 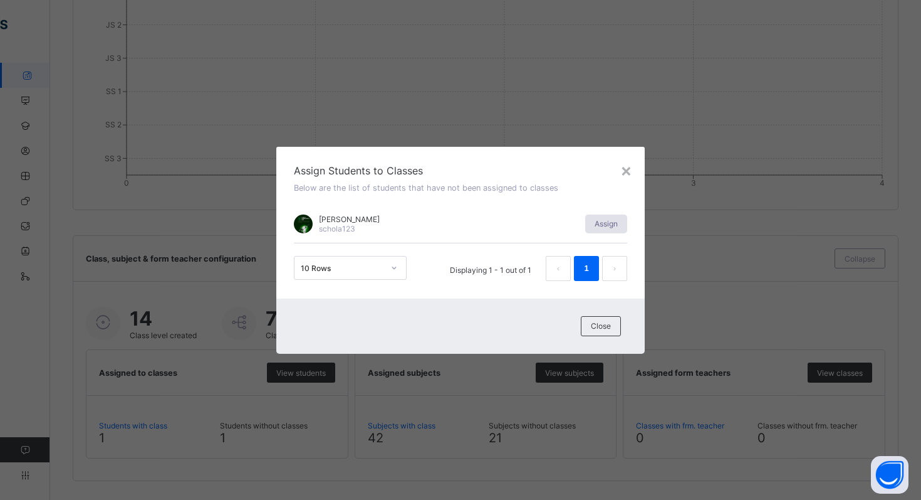 I want to click on a: 1, so click(x=586, y=268).